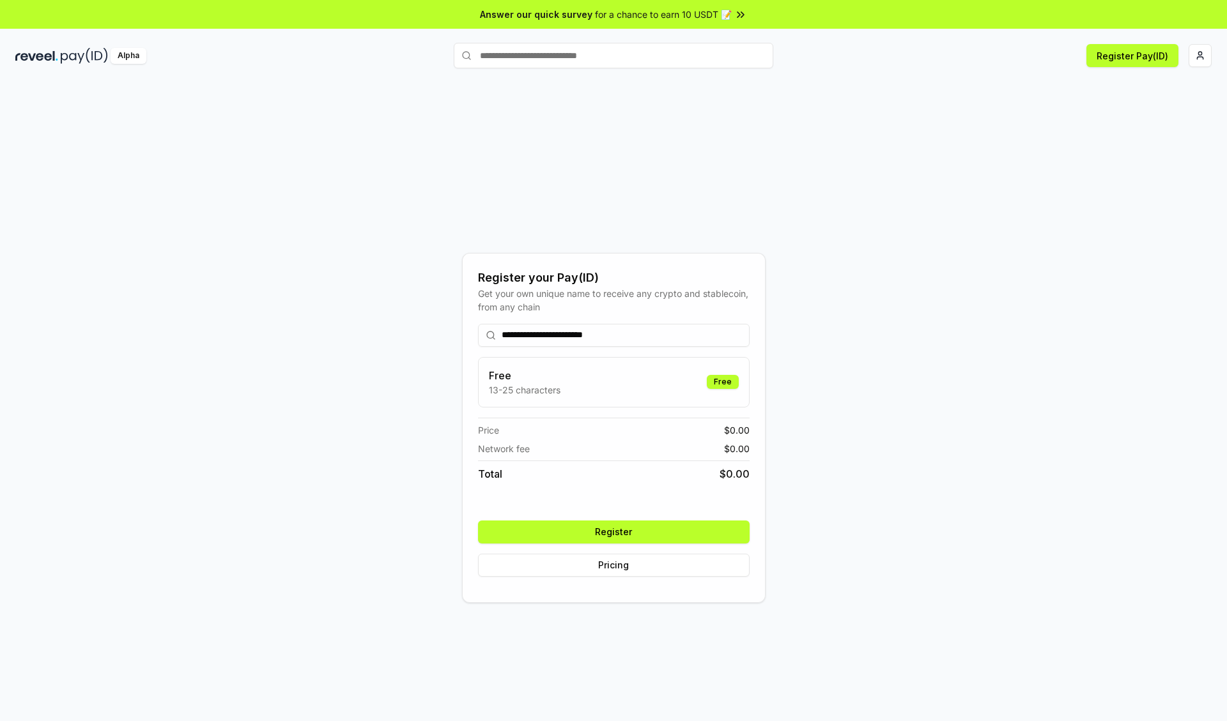 Image resolution: width=1227 pixels, height=721 pixels. Describe the element at coordinates (525, 390) in the screenshot. I see `p: 13-25 characters` at that location.